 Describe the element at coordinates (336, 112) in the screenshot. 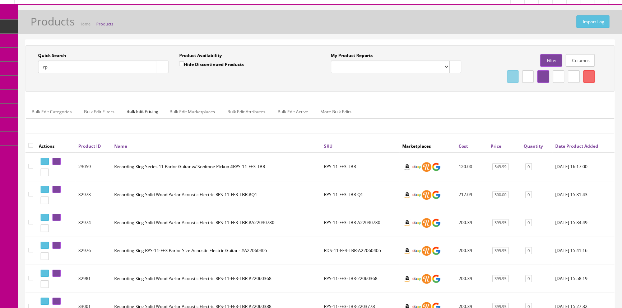

I see `a: More Bulk Edits` at that location.